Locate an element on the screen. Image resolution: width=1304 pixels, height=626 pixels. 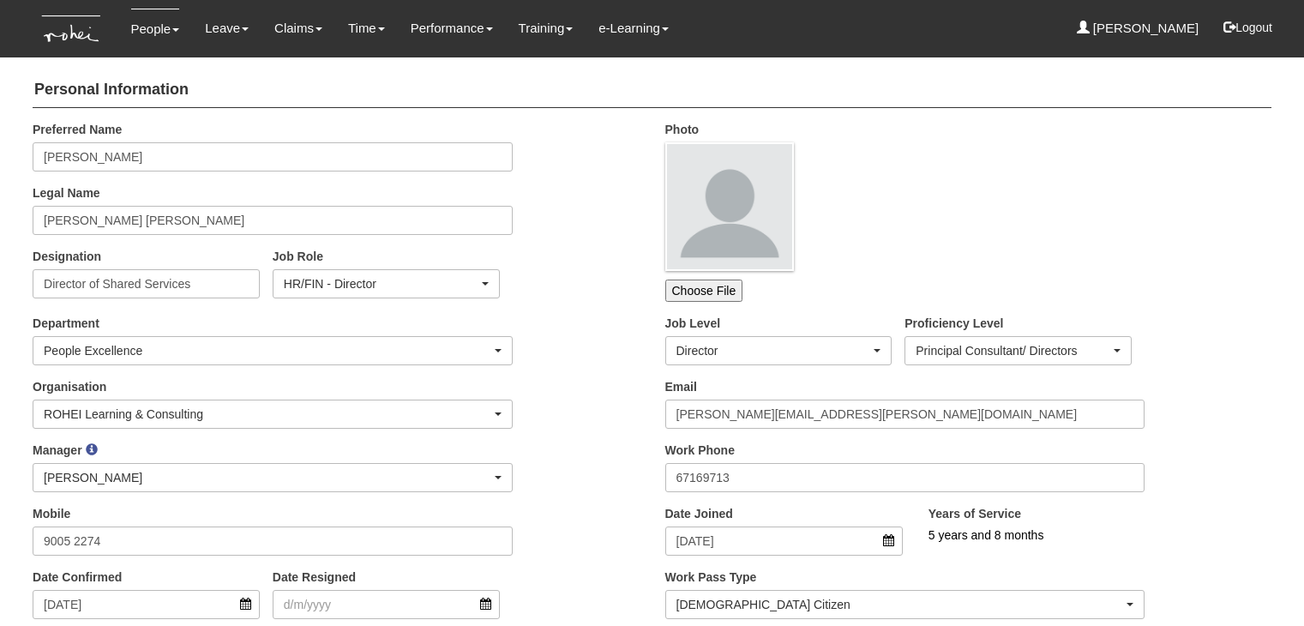
label: Date Confirmed is located at coordinates (77, 577).